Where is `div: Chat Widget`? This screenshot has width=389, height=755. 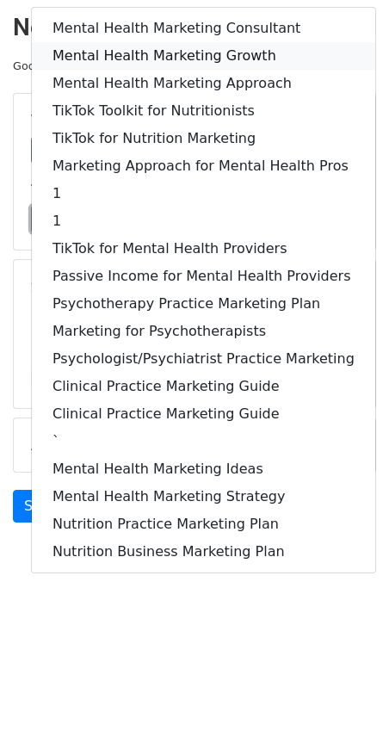 div: Chat Widget is located at coordinates (346, 714).